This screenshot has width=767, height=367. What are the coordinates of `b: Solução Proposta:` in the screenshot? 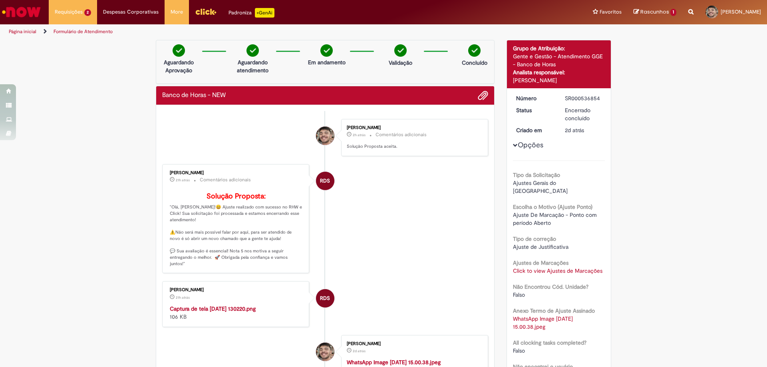 It's located at (236, 196).